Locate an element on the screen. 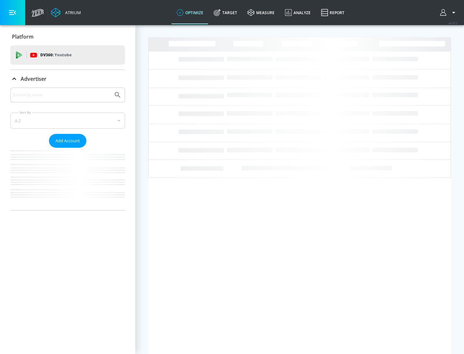 The image size is (464, 354). a: Report is located at coordinates (332, 13).